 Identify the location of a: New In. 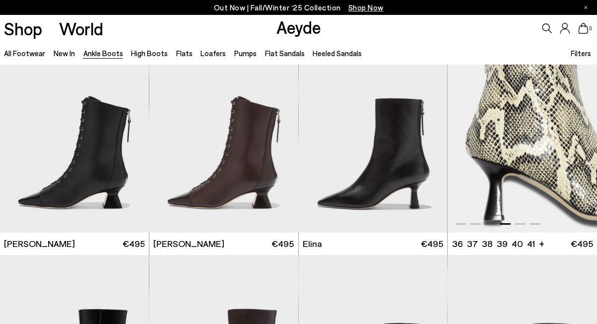
(64, 53).